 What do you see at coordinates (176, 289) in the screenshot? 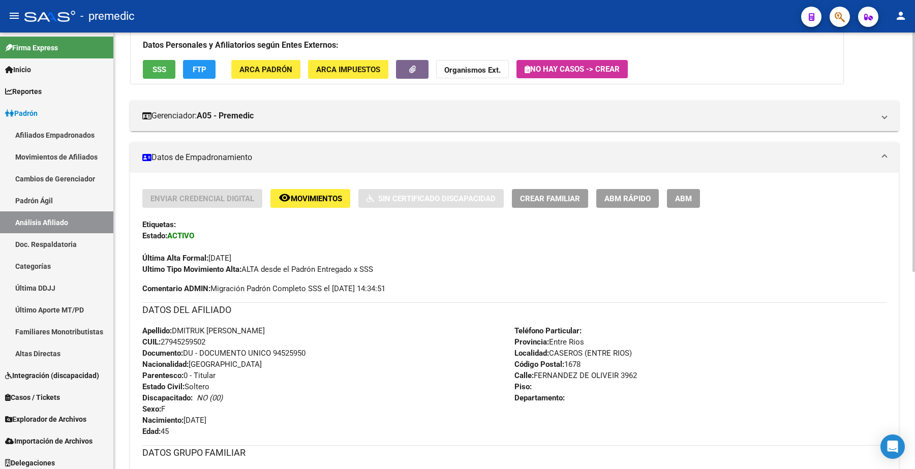
I see `strong: Comentario ADMIN:` at bounding box center [176, 289].